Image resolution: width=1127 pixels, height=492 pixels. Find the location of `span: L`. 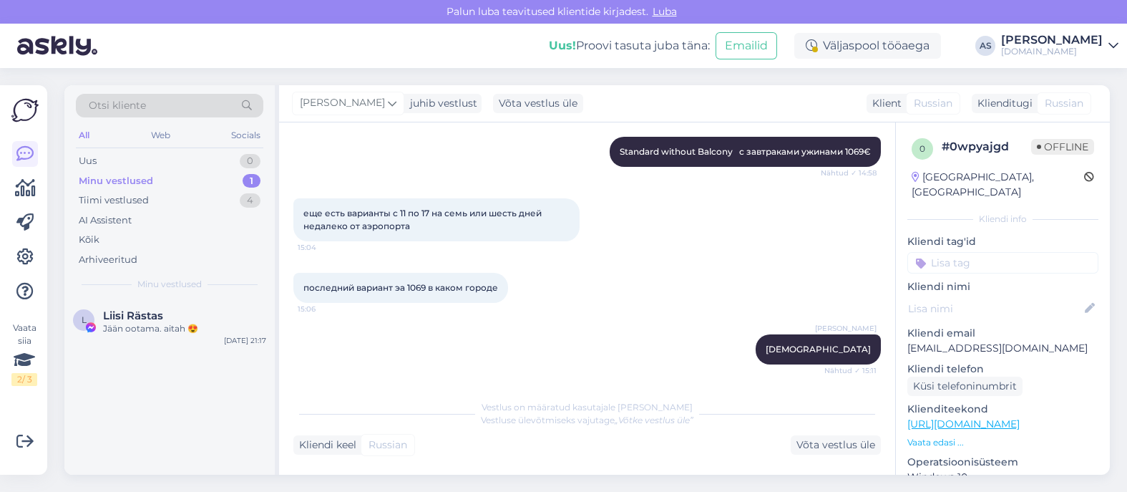

span: L is located at coordinates (84, 319).